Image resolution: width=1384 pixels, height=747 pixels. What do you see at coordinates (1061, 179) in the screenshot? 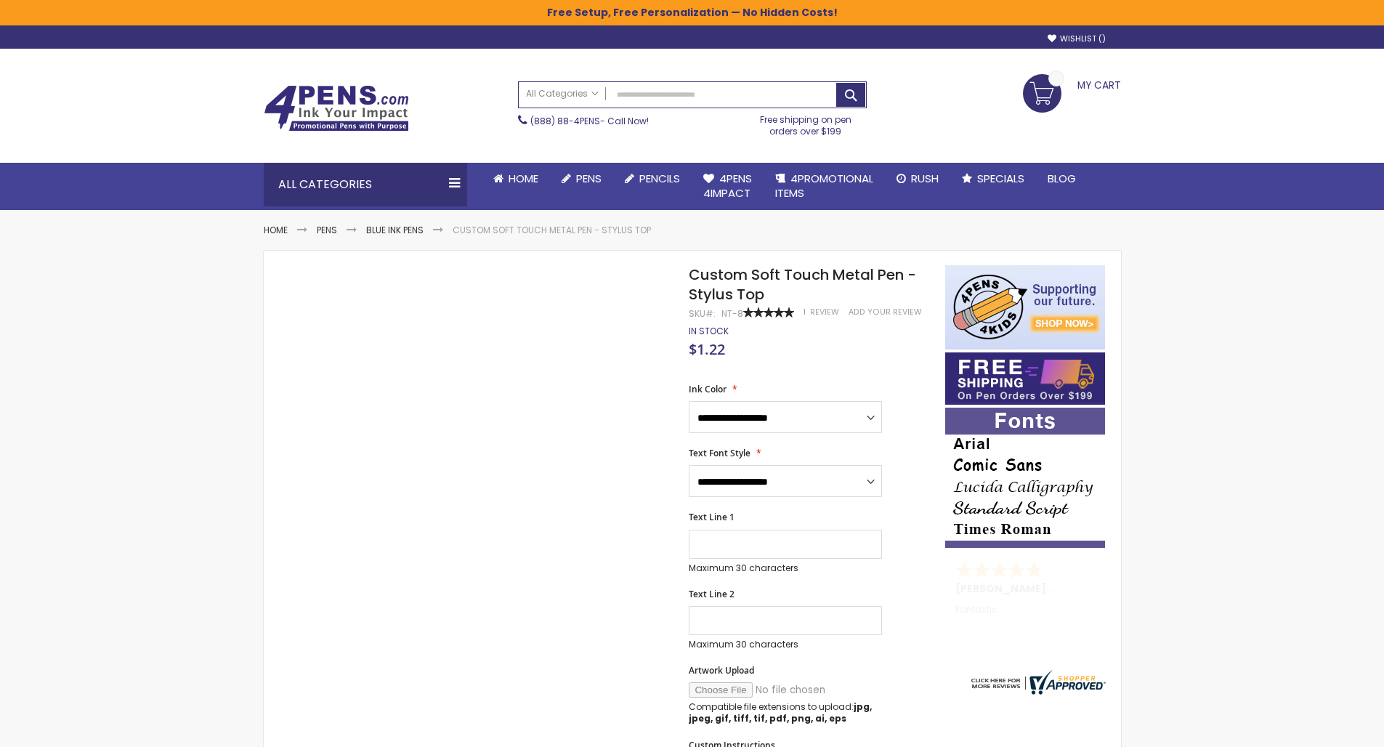
I see `a: Blog` at bounding box center [1061, 179].